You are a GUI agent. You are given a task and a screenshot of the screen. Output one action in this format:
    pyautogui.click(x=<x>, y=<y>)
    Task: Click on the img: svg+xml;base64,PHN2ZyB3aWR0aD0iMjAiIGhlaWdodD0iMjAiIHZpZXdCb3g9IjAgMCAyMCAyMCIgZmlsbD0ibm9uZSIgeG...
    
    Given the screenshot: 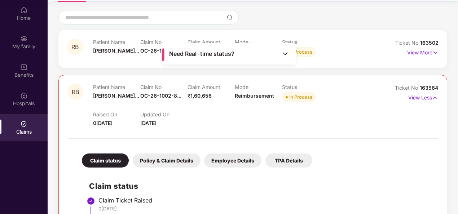 What is the action you would take?
    pyautogui.click(x=24, y=39)
    